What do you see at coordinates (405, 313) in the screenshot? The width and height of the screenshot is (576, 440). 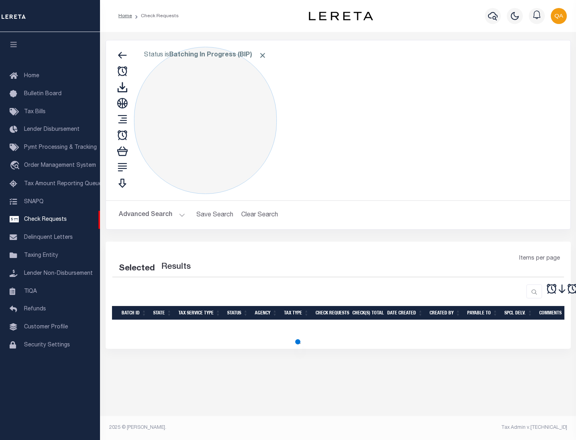 I see `th: Date Created` at bounding box center [405, 313].